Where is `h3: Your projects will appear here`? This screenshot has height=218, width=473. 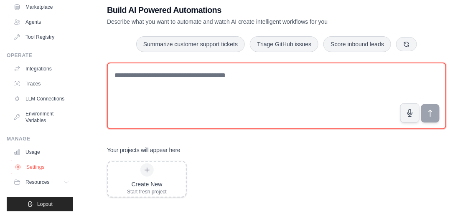 h3: Your projects will appear here is located at coordinates (144, 150).